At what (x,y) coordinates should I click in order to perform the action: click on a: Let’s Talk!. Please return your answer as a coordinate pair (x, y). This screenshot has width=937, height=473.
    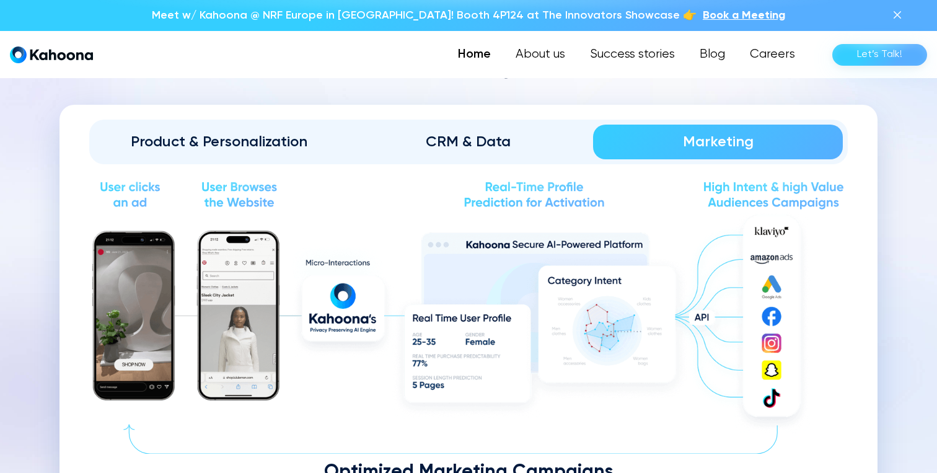
    Looking at the image, I should click on (879, 55).